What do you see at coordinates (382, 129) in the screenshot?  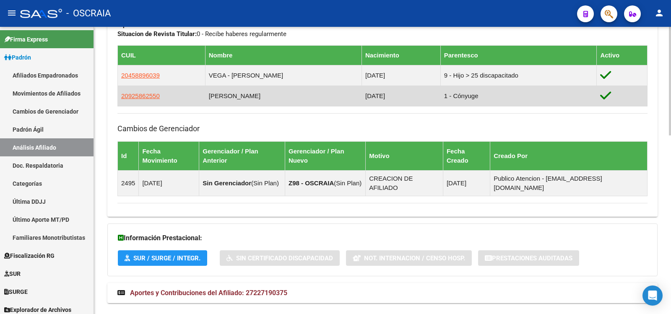 I see `h3: Cambios de Gerenciador` at bounding box center [382, 129].